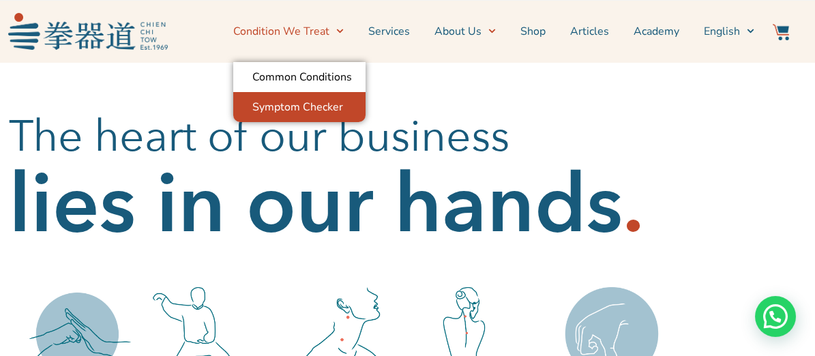 The image size is (815, 356). What do you see at coordinates (729, 31) in the screenshot?
I see `a: English` at bounding box center [729, 31].